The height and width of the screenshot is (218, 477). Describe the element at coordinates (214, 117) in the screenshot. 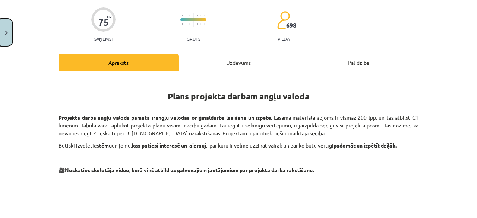

I see `u: angļu valodas oriģināldarba lasīšana un izpēte.` at that location.